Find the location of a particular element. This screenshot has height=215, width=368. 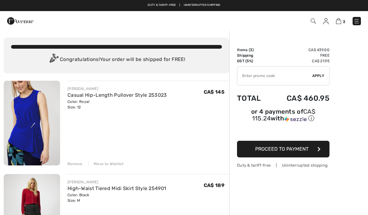

td: Shipping is located at coordinates (253, 55).